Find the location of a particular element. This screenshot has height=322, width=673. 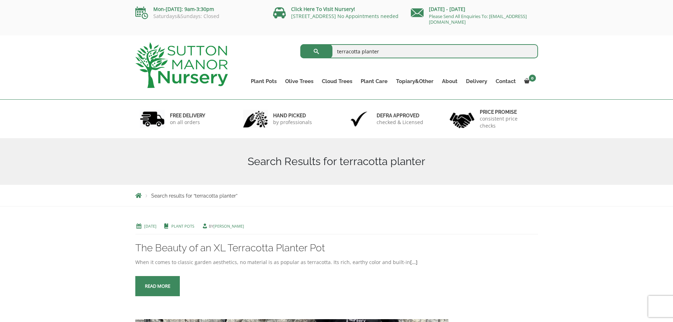

p: consistent price checks is located at coordinates (506, 122).